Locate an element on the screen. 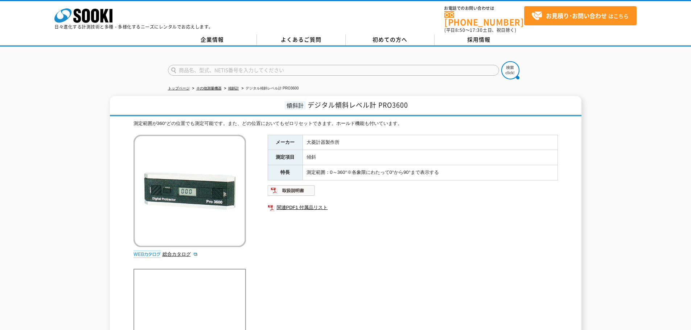 This screenshot has height=330, width=691. div: 測定範囲が360°どの位置でも測定可能です。また、どの位置においてもゼロリセットできます。ホールド機能も付いています。 is located at coordinates (345, 124).